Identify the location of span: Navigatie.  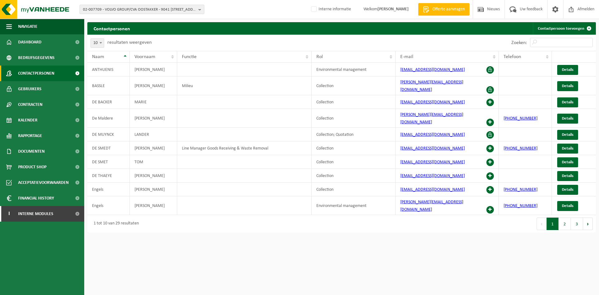
(28, 27).